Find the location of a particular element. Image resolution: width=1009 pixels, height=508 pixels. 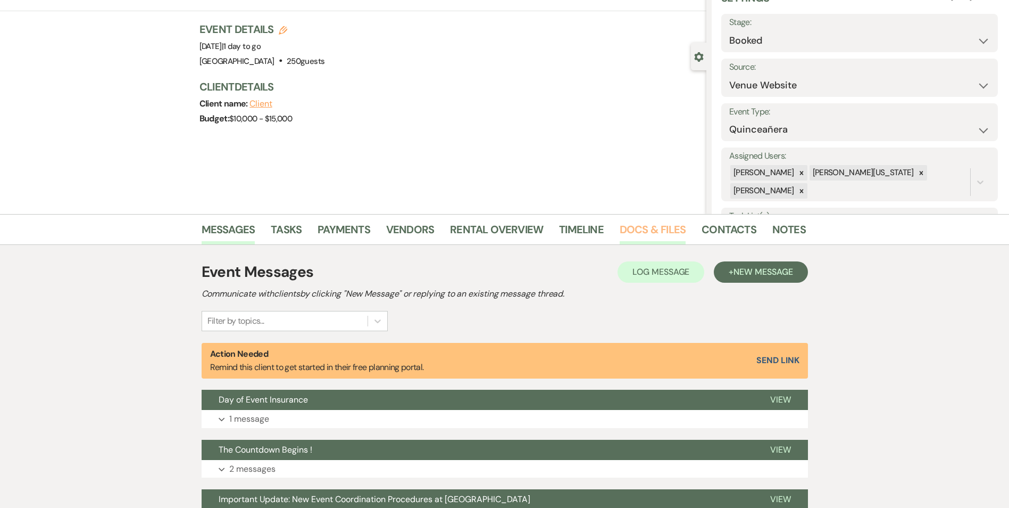

label: Event Type: is located at coordinates (860, 112).